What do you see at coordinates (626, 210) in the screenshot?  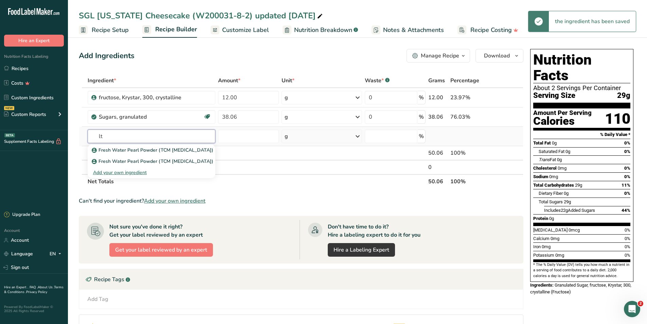 I see `span: 44%` at bounding box center [626, 210].